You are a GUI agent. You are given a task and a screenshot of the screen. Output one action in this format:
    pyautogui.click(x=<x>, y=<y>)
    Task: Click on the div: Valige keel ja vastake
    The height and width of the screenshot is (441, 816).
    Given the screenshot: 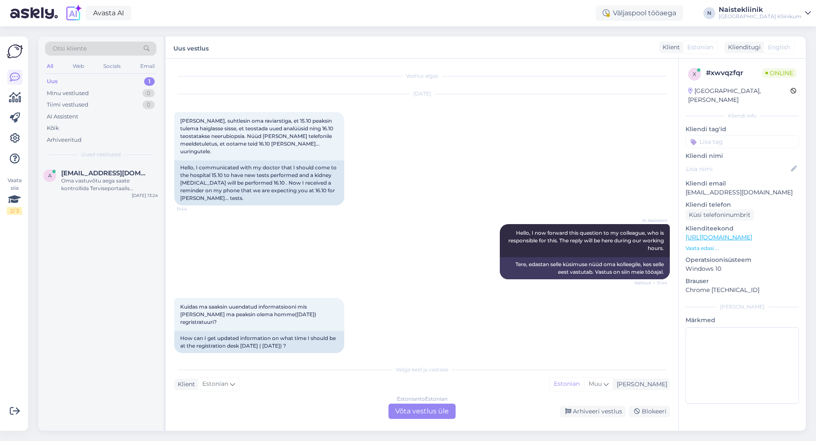 What is the action you would take?
    pyautogui.click(x=422, y=370)
    